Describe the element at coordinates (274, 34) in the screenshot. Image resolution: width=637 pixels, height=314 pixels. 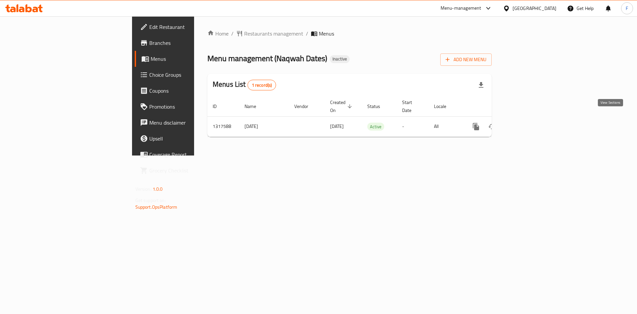
I see `span: Restaurants management` at that location.